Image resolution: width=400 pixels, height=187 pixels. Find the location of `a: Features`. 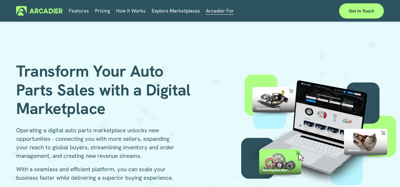

a: Features is located at coordinates (79, 11).